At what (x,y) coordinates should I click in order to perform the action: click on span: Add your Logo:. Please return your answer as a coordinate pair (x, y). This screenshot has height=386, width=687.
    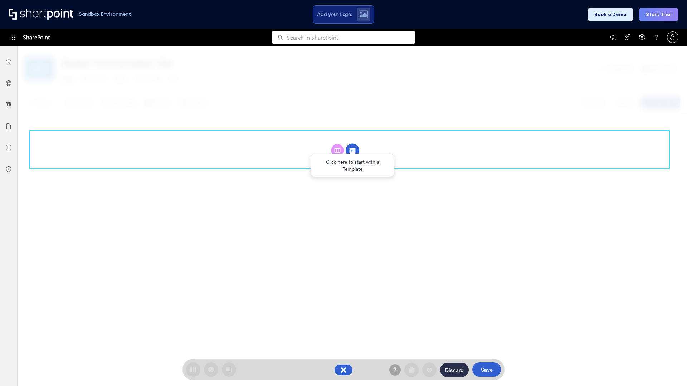
    Looking at the image, I should click on (335, 14).